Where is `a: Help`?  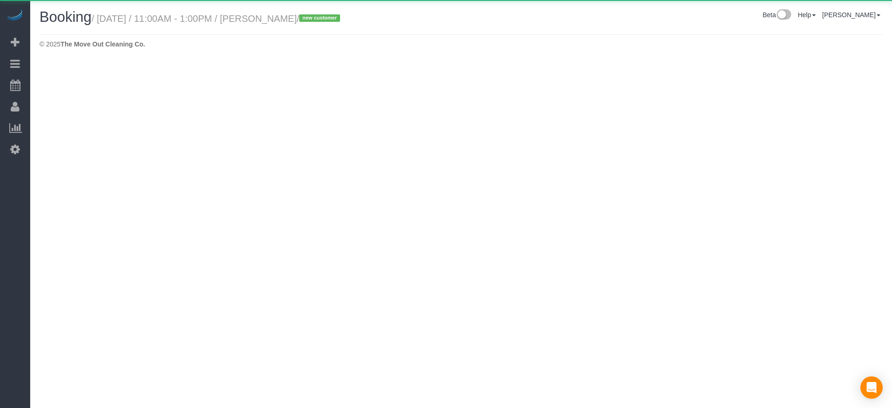 a: Help is located at coordinates (806, 15).